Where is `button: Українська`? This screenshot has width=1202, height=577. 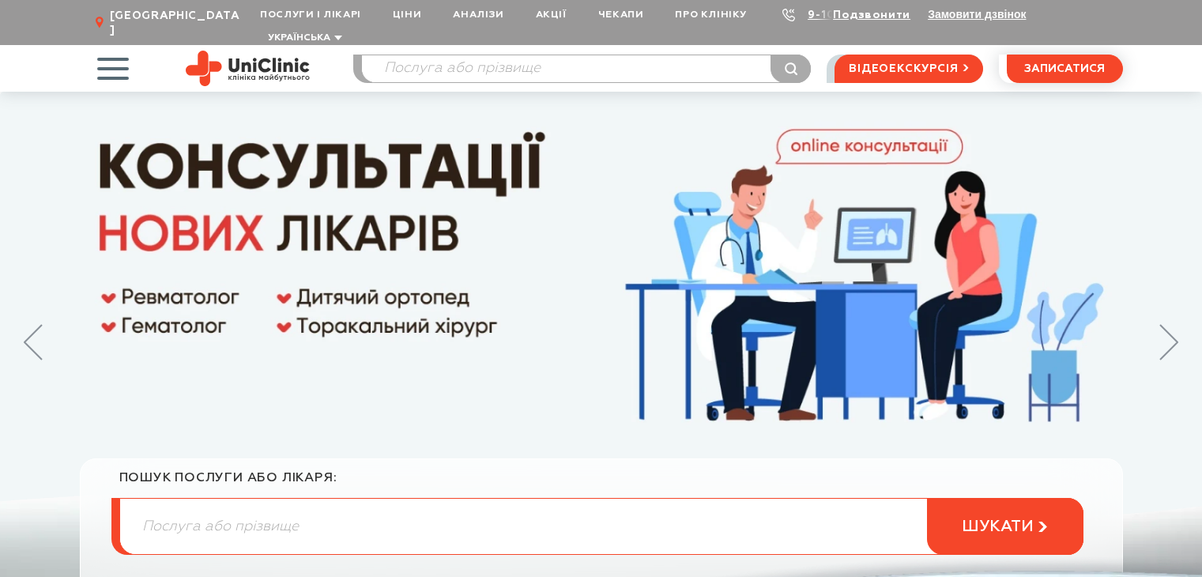
button: Українська is located at coordinates (303, 38).